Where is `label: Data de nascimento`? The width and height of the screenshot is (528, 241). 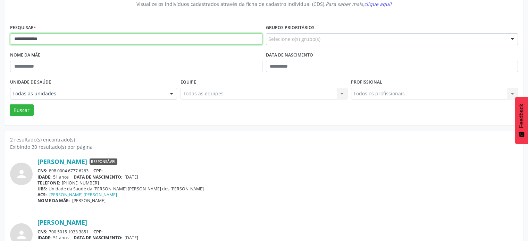 label: Data de nascimento is located at coordinates (289, 55).